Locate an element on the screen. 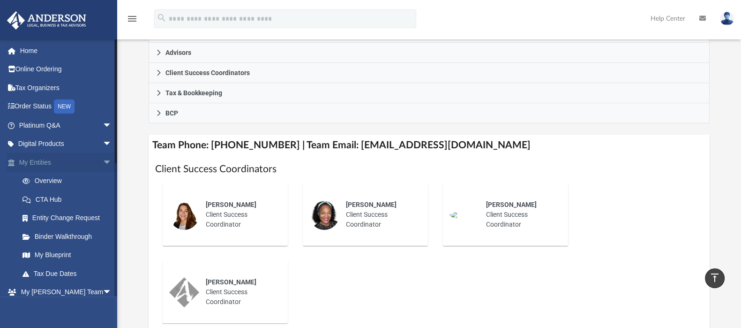  a: Tax & Bookkeeping is located at coordinates (430, 93).